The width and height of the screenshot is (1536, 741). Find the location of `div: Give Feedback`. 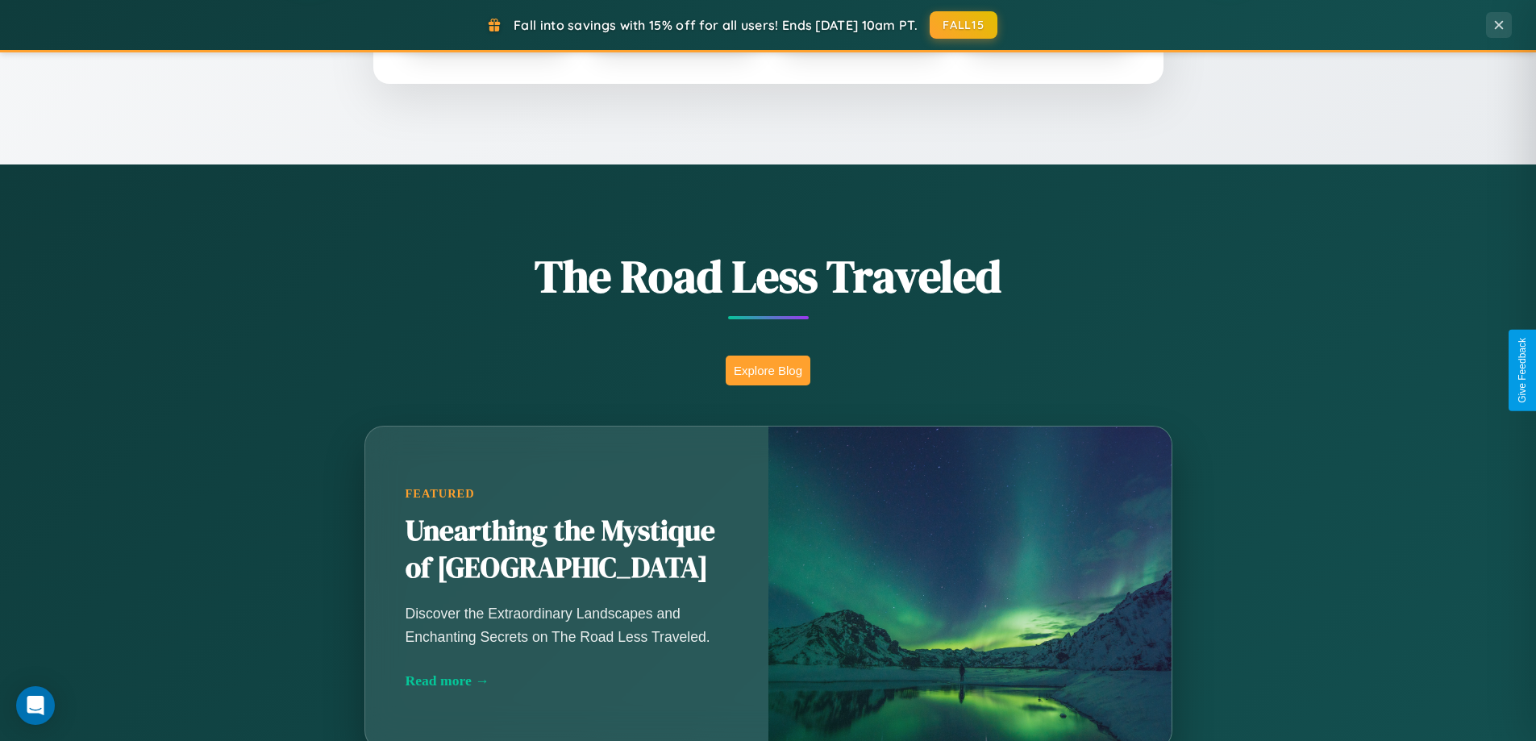

div: Give Feedback is located at coordinates (1523, 370).